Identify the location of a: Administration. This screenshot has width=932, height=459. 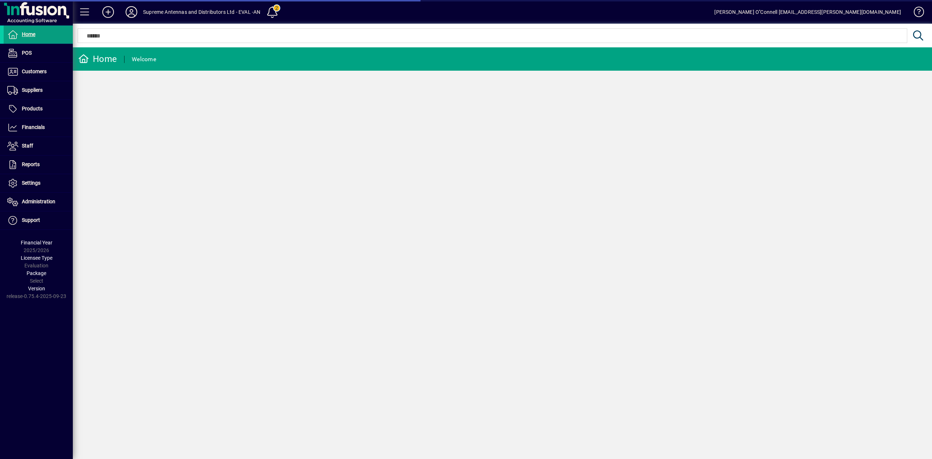
(38, 202).